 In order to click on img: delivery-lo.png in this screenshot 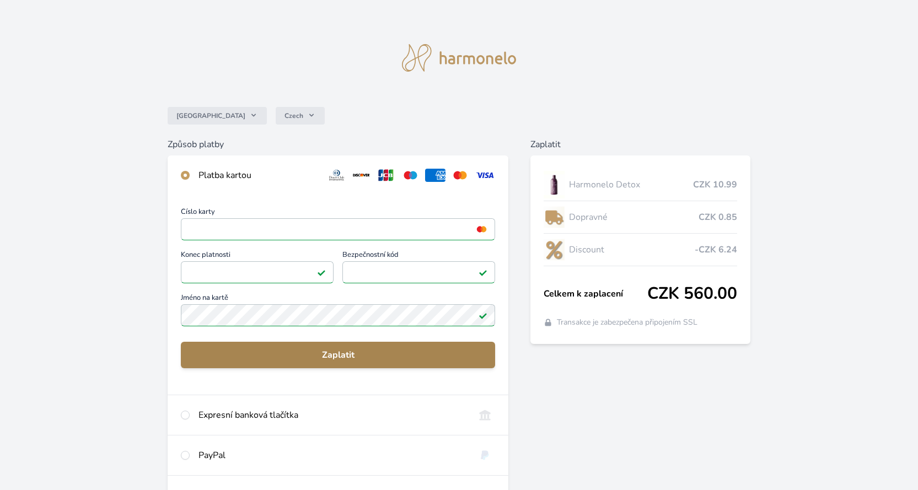, I will do `click(554, 217)`.